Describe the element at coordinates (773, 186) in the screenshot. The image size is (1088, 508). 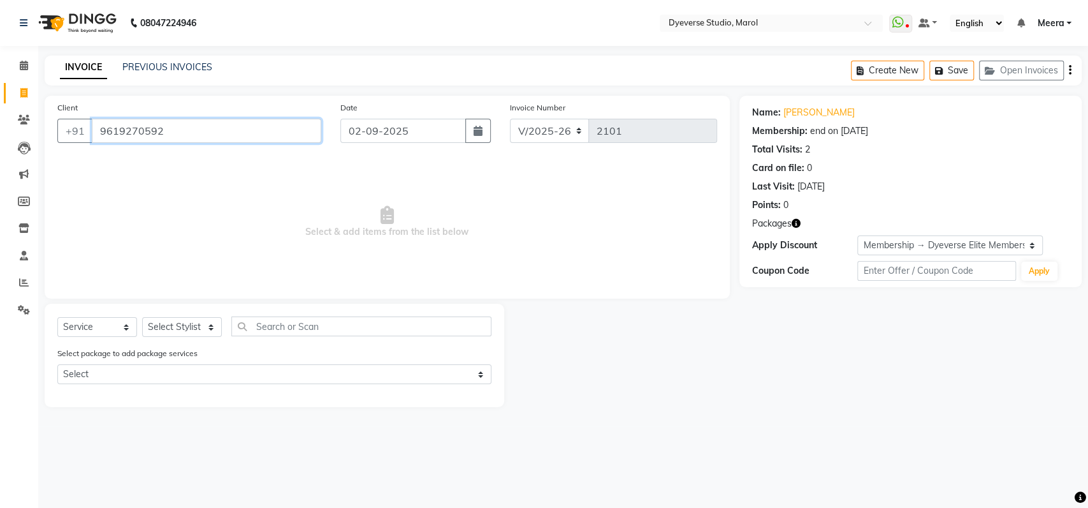
I see `div: Last Visit:` at that location.